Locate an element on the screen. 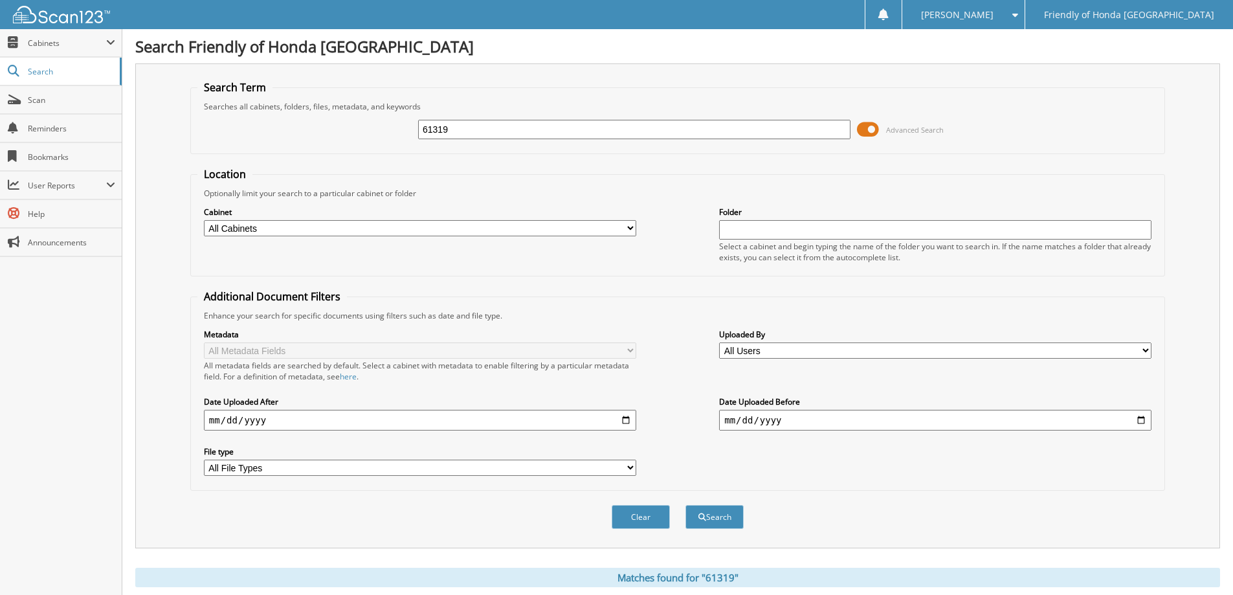  span: Reminders is located at coordinates (71, 128).